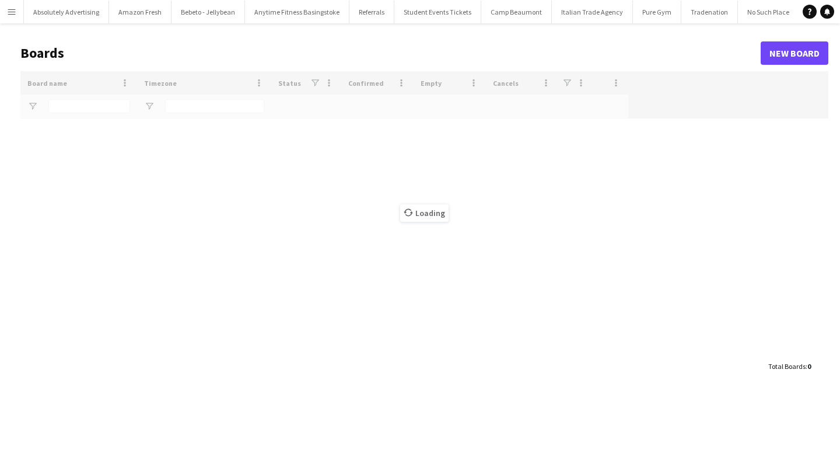 This screenshot has width=840, height=460. What do you see at coordinates (516, 12) in the screenshot?
I see `button: Camp Beaumont` at bounding box center [516, 12].